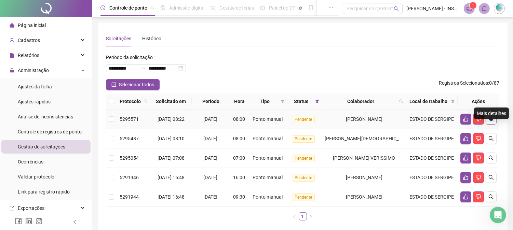 The image size is (513, 230). Describe the element at coordinates (239, 158) in the screenshot. I see `span: 07:00` at that location.